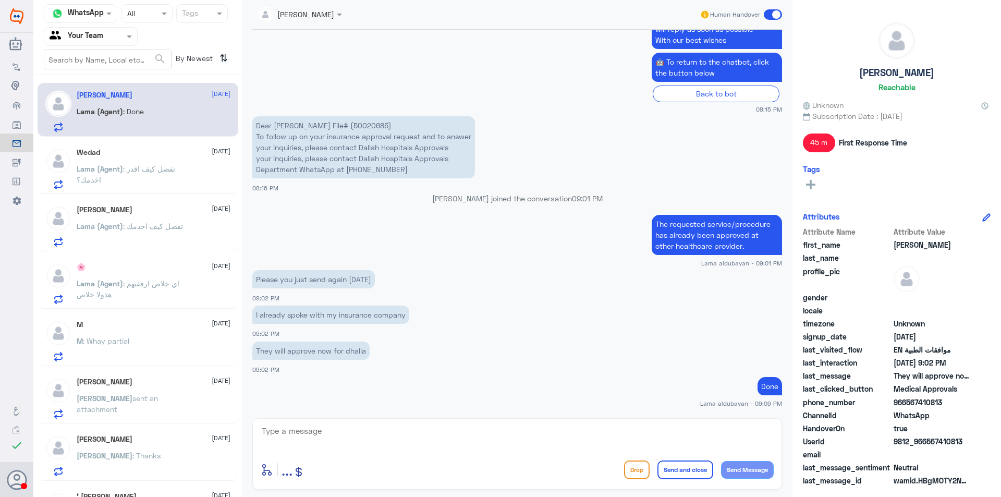 The image size is (1001, 497). What do you see at coordinates (847, 258) in the screenshot?
I see `span: last_name` at bounding box center [847, 258].